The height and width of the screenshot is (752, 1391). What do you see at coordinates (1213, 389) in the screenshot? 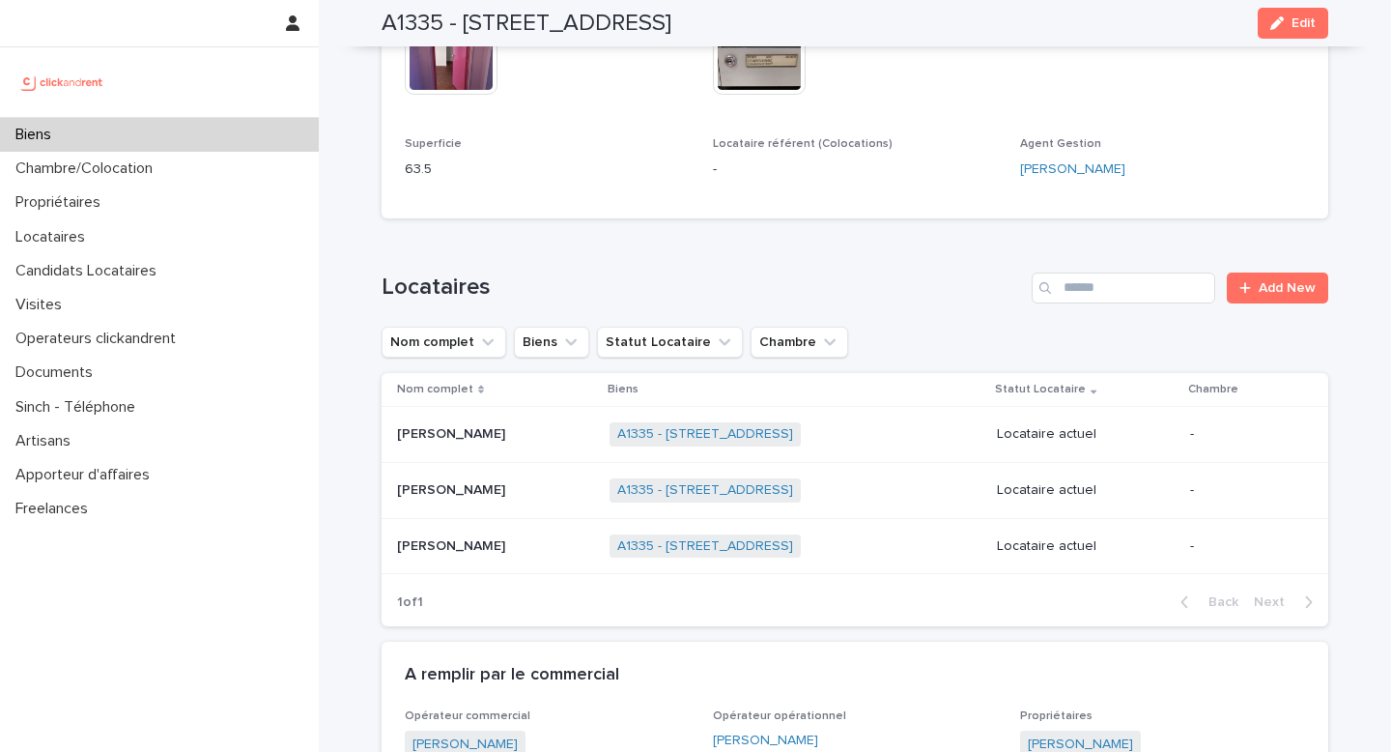
I see `p: Chambre` at bounding box center [1213, 389].